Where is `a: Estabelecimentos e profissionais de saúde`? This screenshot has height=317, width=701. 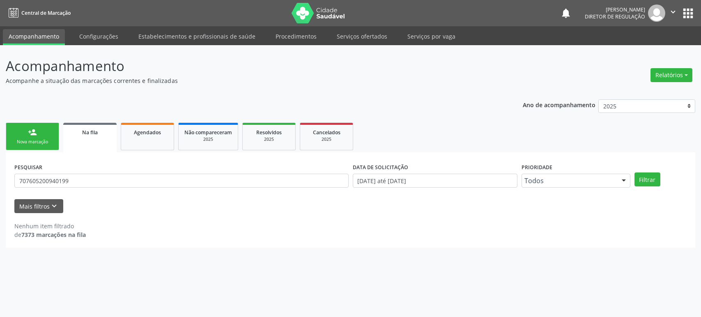
a: Estabelecimentos e profissionais de saúde is located at coordinates (197, 36).